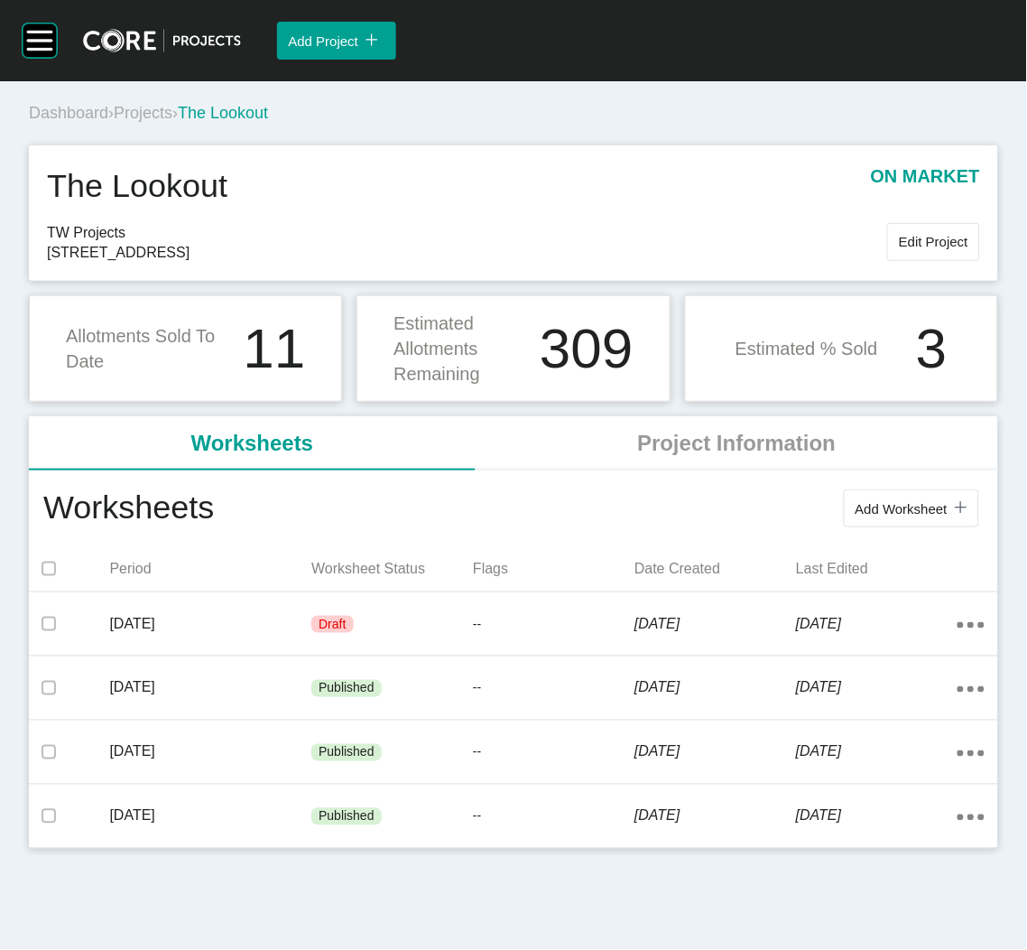 The image size is (1027, 950). Describe the element at coordinates (128, 508) in the screenshot. I see `h1: Worksheets` at that location.